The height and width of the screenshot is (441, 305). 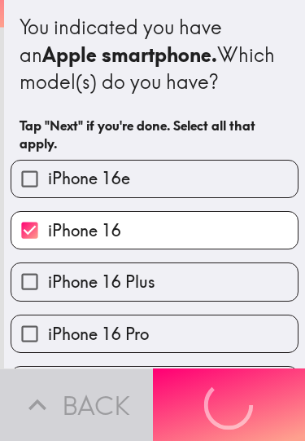 I want to click on span: iPhone 16 Plus, so click(x=102, y=282).